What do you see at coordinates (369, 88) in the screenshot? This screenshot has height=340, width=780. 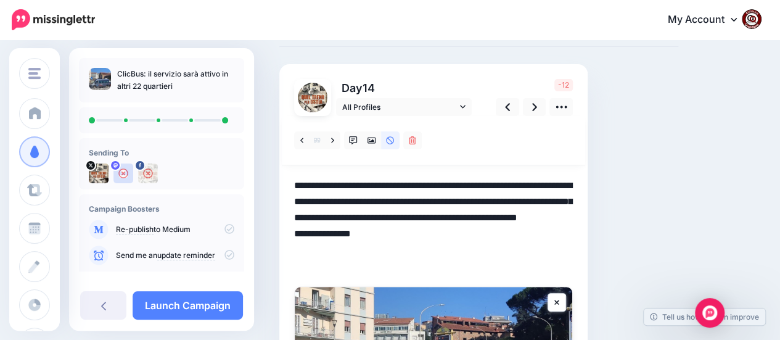 I see `span: 14` at bounding box center [369, 88].